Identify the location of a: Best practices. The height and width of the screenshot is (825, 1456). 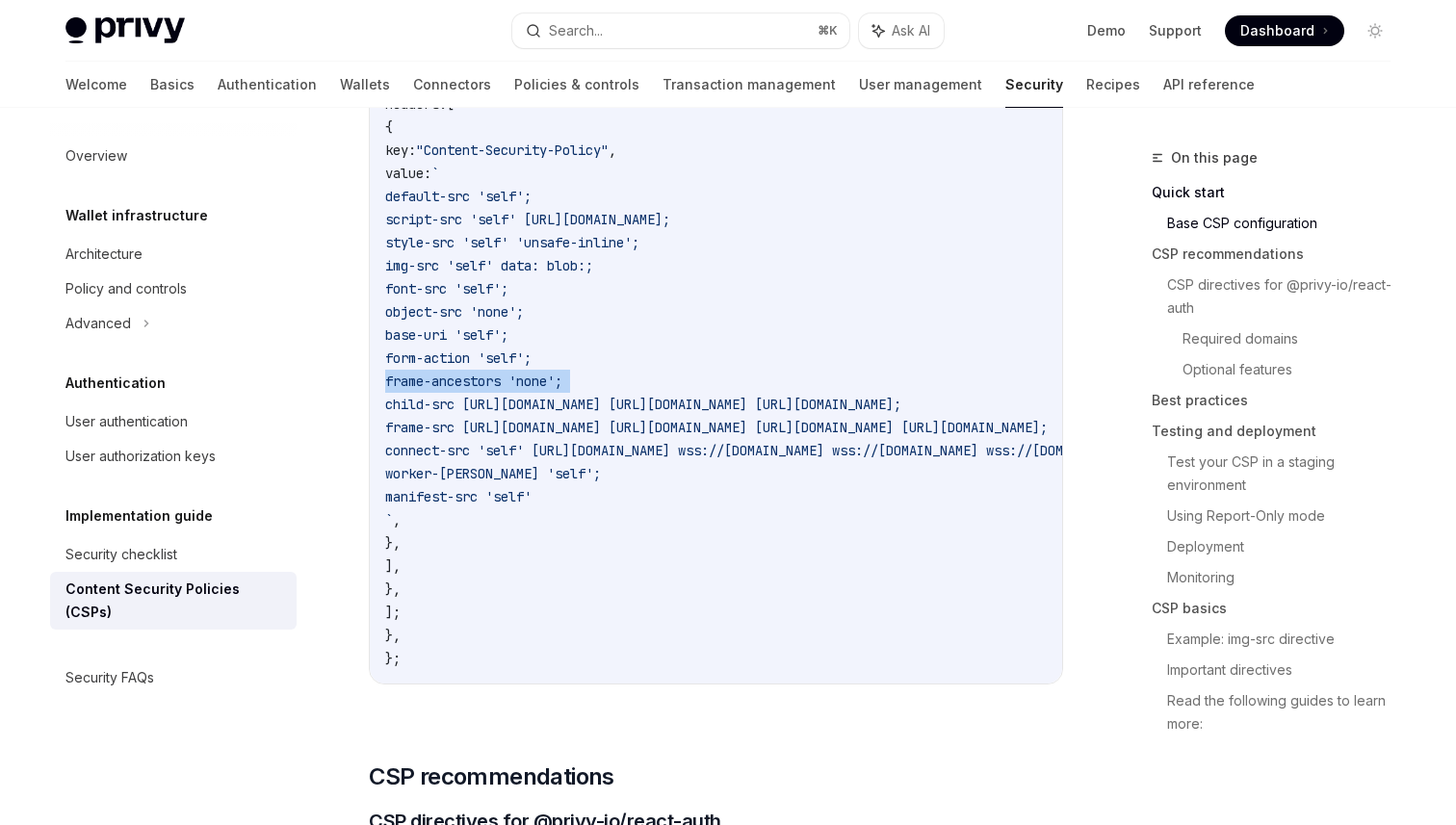
(1279, 400).